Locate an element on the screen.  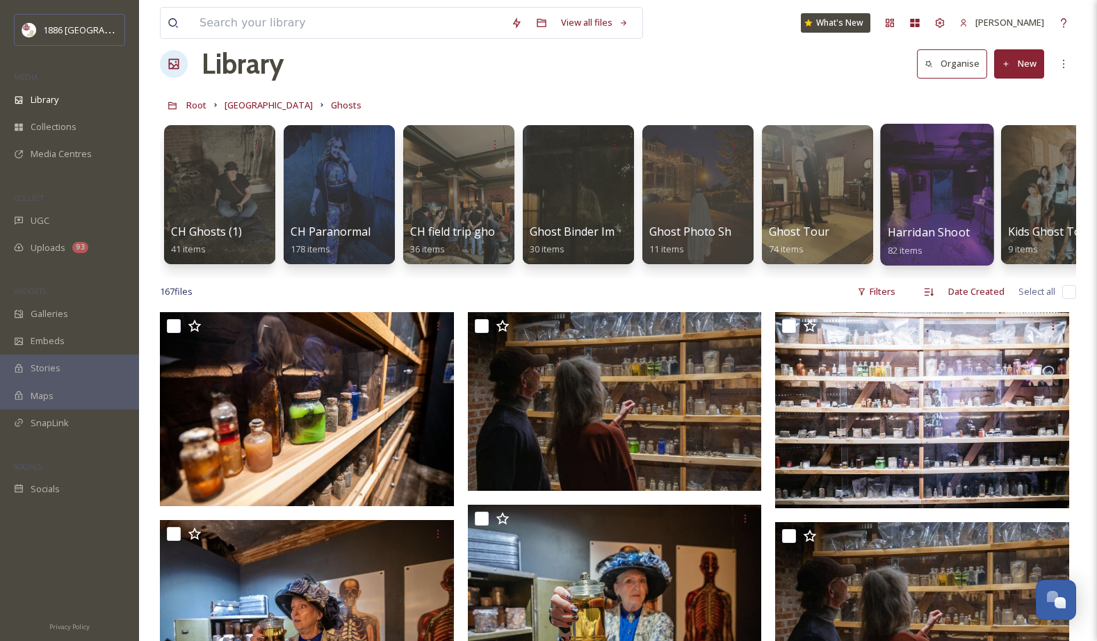
h1: Library is located at coordinates (243, 64).